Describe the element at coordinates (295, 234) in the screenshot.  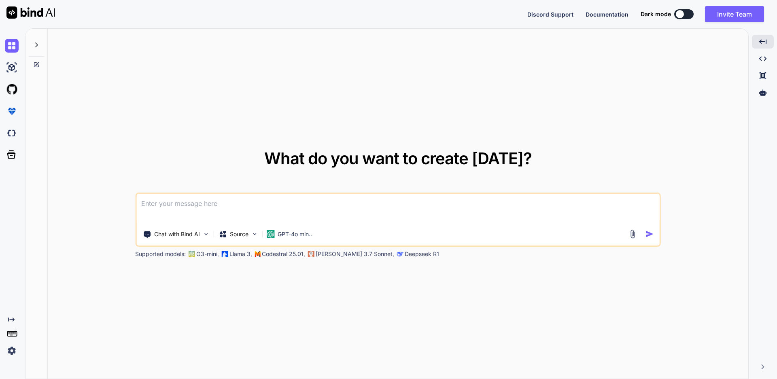
I see `p: GPT-4o min..` at that location.